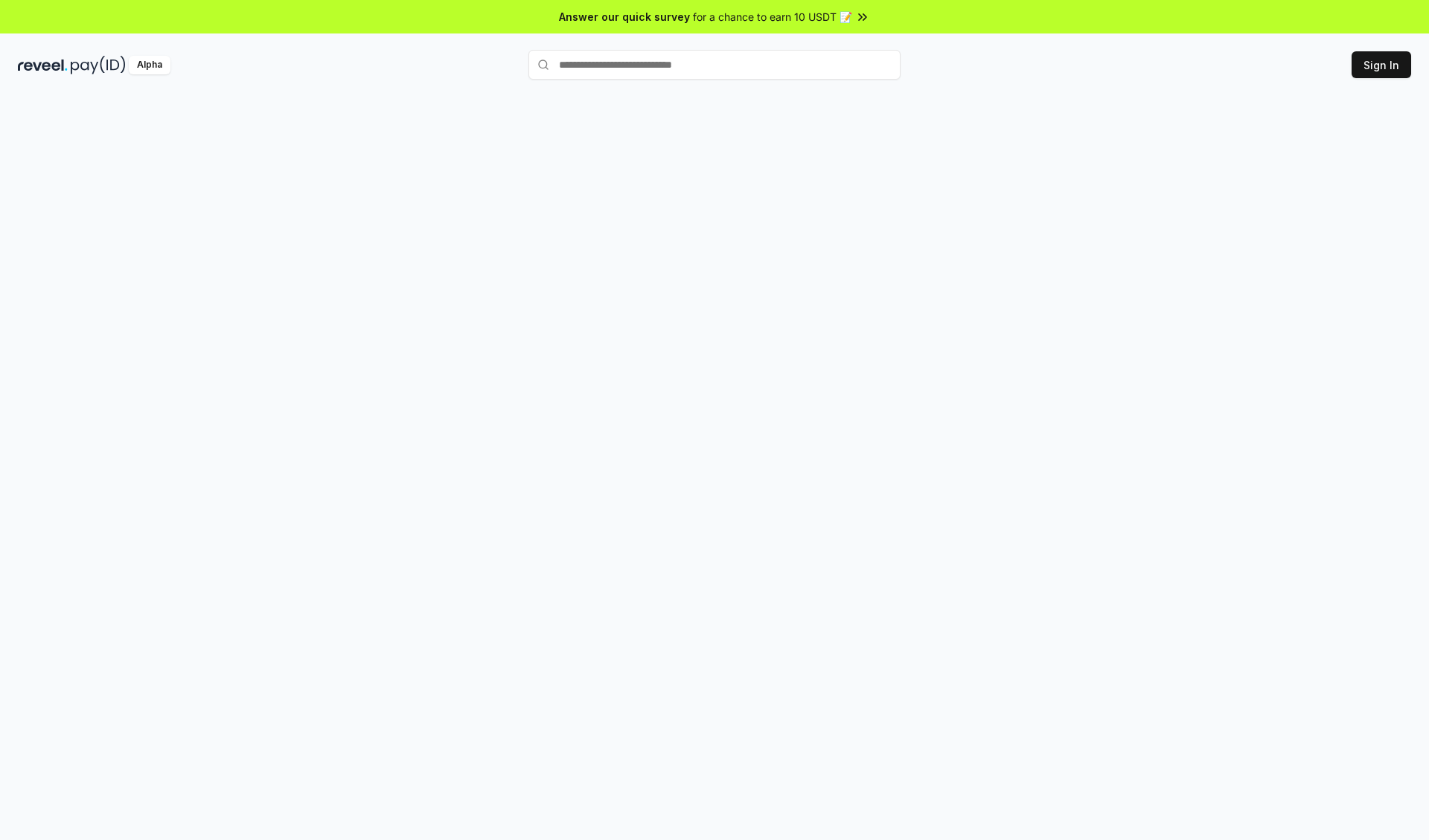 Image resolution: width=1429 pixels, height=840 pixels. Describe the element at coordinates (1381, 64) in the screenshot. I see `button: Sign In` at that location.